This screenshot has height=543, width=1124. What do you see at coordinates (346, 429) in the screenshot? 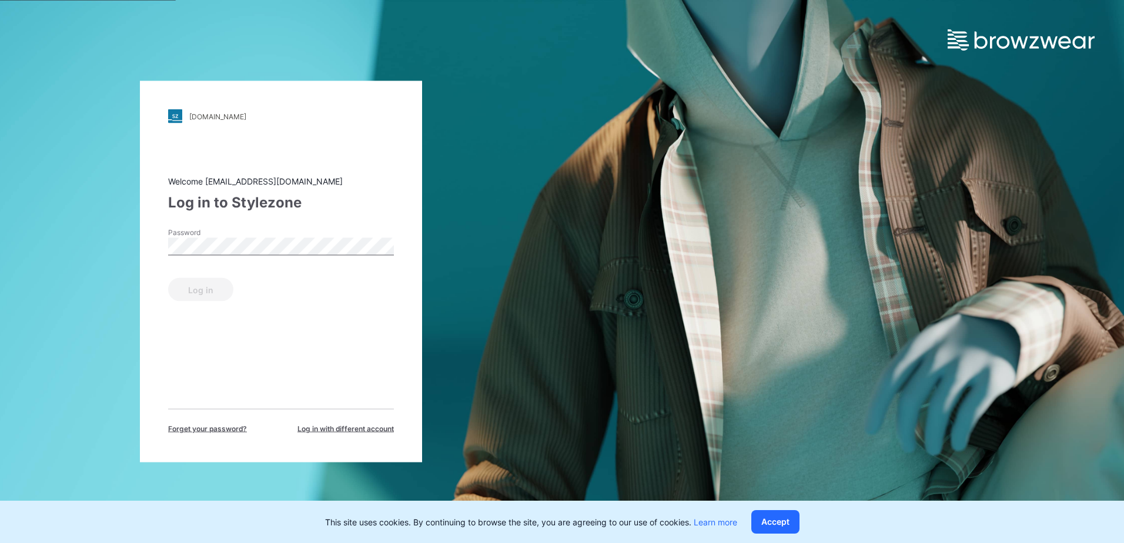
I see `span: Log in with different account` at bounding box center [346, 429].